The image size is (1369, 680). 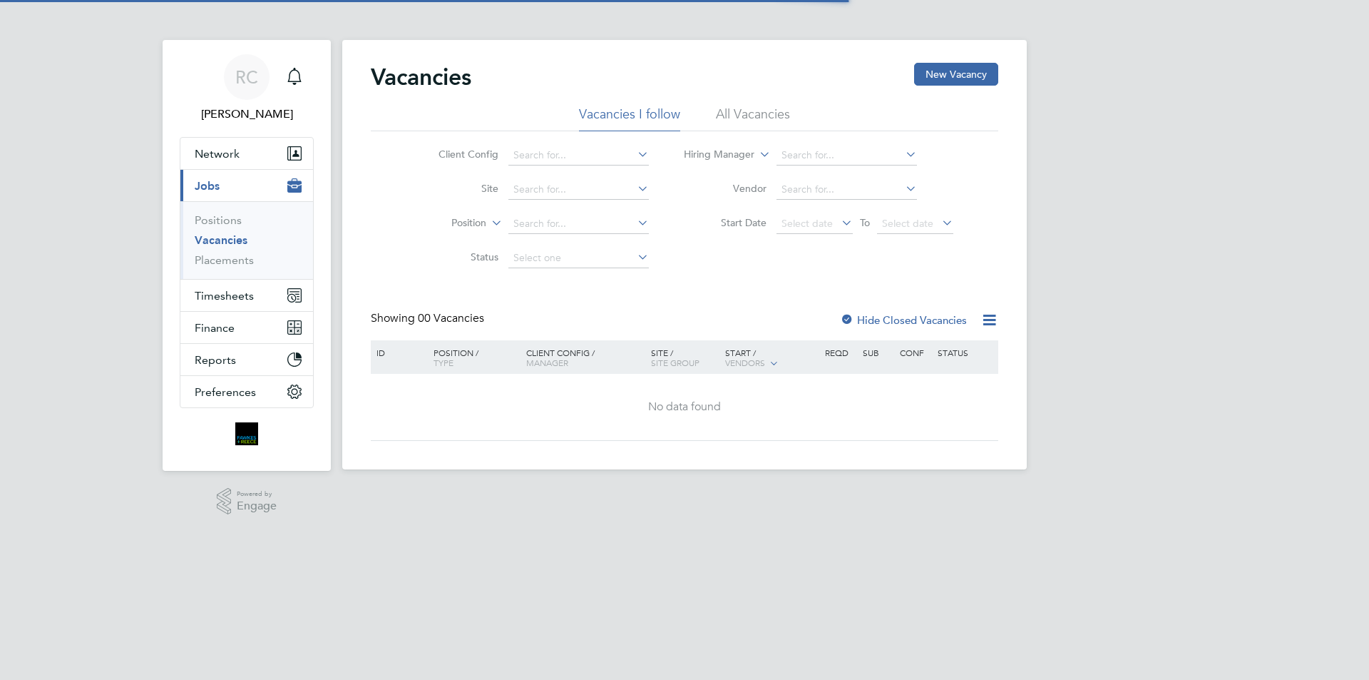 What do you see at coordinates (247, 327) in the screenshot?
I see `button: Finance` at bounding box center [247, 327].